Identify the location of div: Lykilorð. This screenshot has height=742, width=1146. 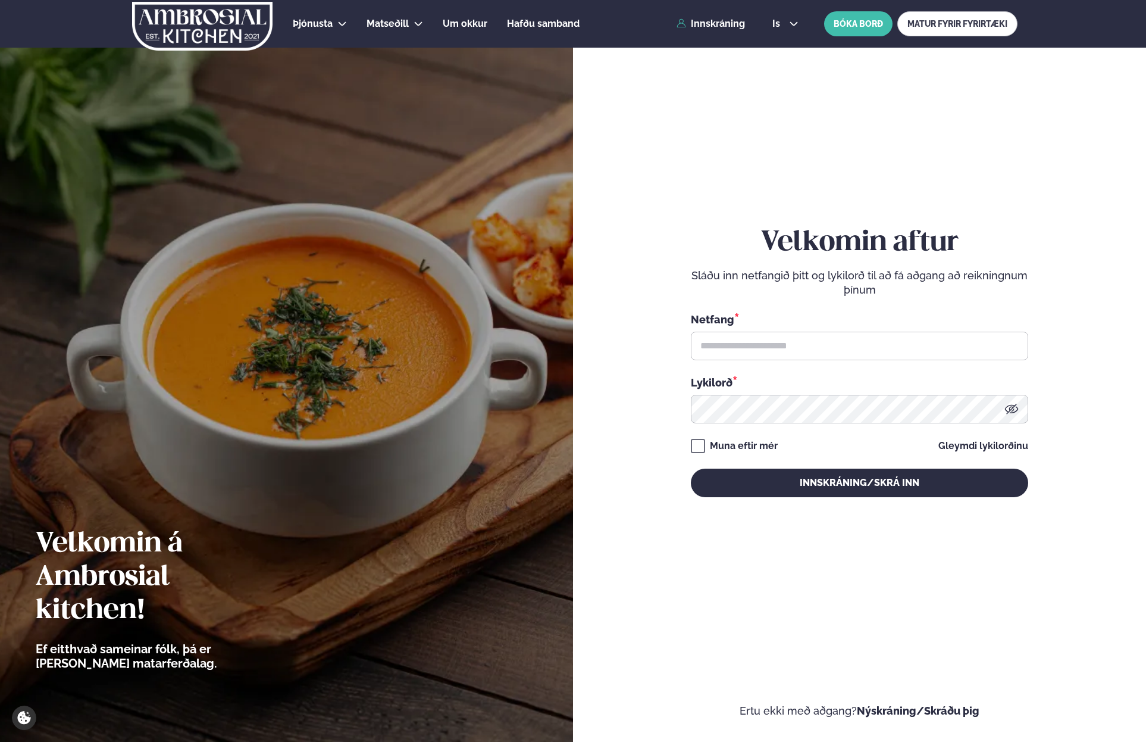
(859, 382).